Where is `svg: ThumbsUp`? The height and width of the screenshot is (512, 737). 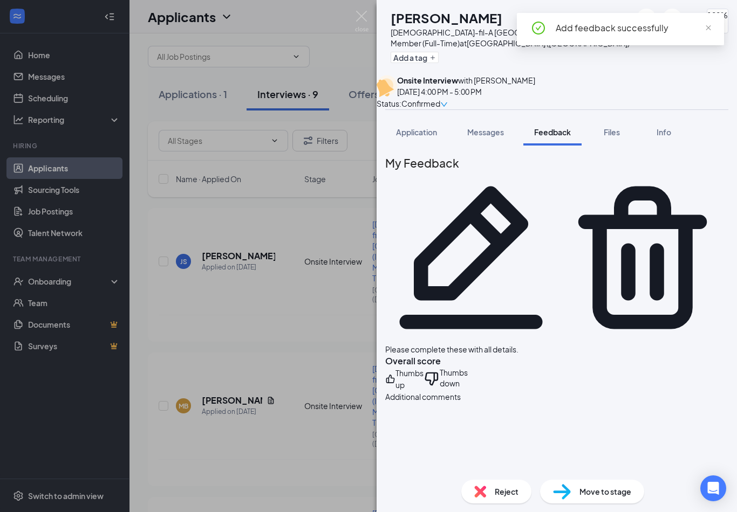 svg: ThumbsUp is located at coordinates (390, 379).